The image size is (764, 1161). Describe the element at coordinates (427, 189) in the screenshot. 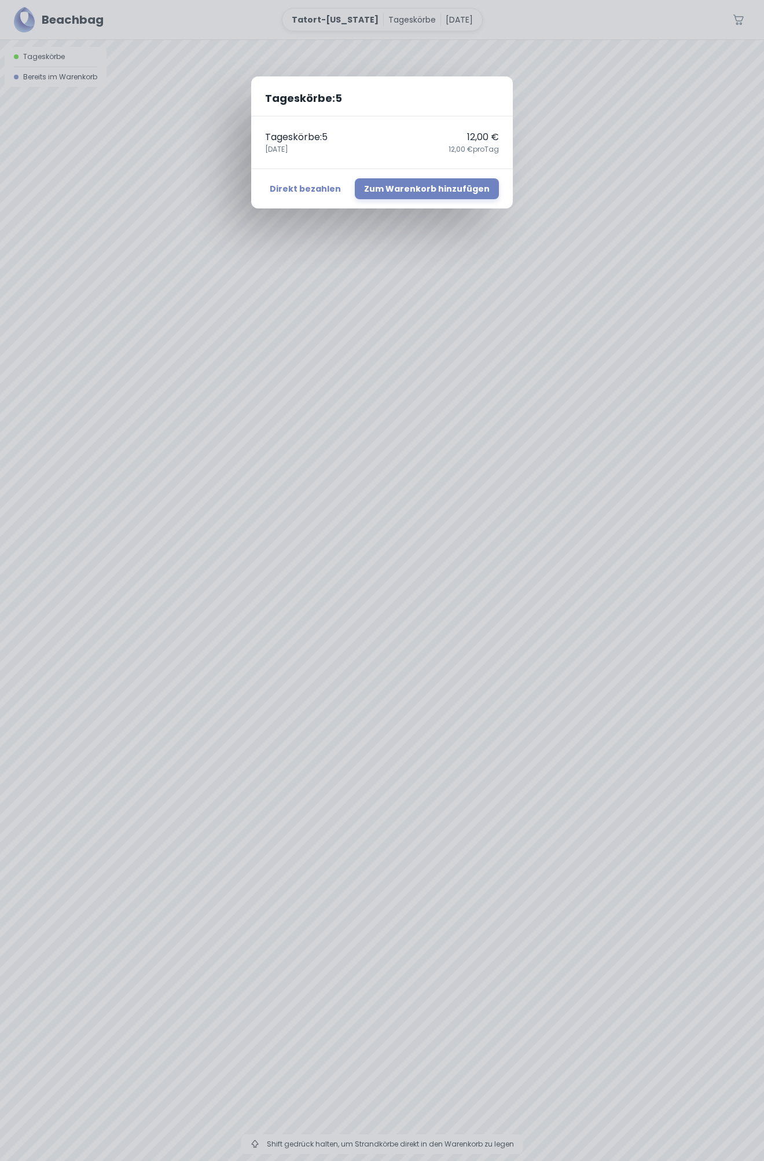

I see `button: Zum Warenkorb hinzufügen` at that location.